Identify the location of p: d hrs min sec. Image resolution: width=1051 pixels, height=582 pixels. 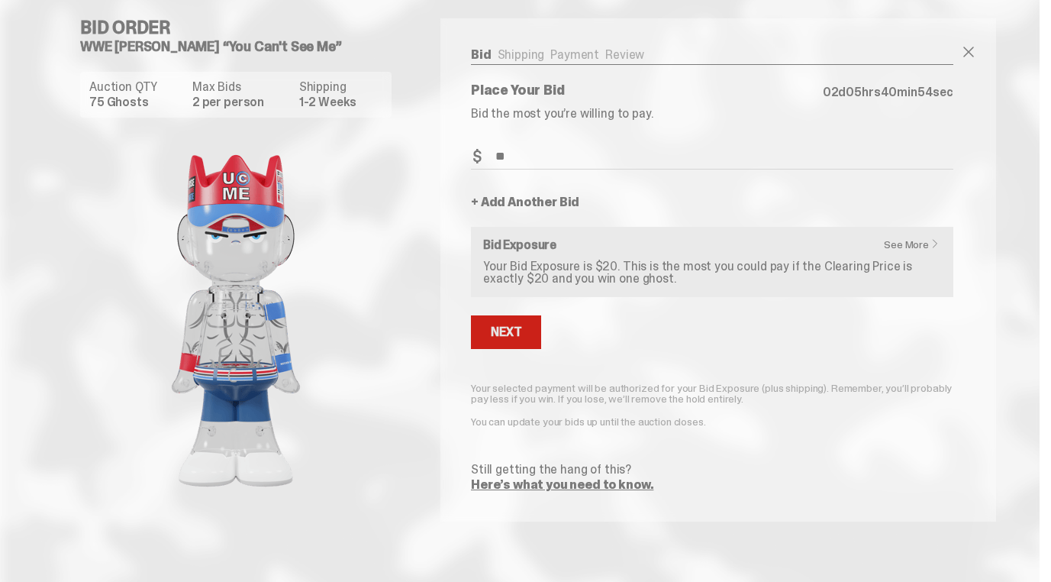
(888, 92).